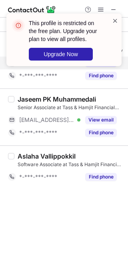 Image resolution: width=128 pixels, height=255 pixels. I want to click on div: Aslaha Vallippokkil, so click(46, 156).